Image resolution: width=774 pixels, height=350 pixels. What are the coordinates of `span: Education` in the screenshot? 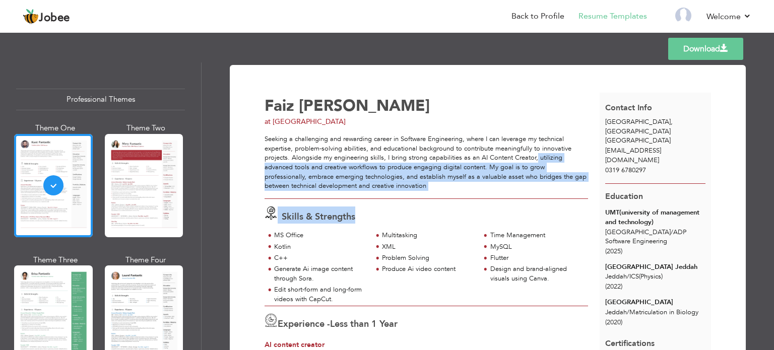 It's located at (624, 196).